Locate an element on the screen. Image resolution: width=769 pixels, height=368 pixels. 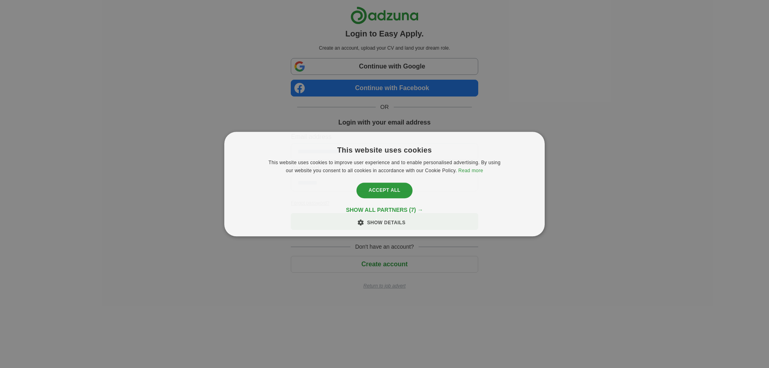
span: (7) → is located at coordinates (415, 210).